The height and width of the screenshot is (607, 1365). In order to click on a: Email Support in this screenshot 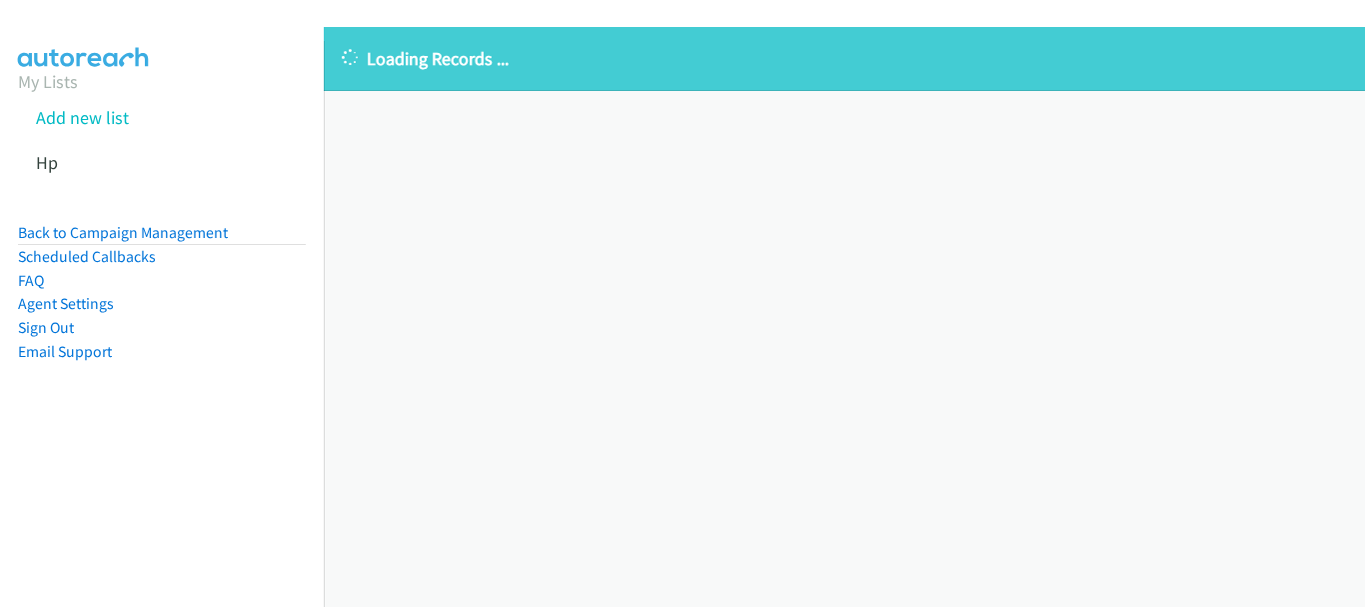, I will do `click(65, 351)`.